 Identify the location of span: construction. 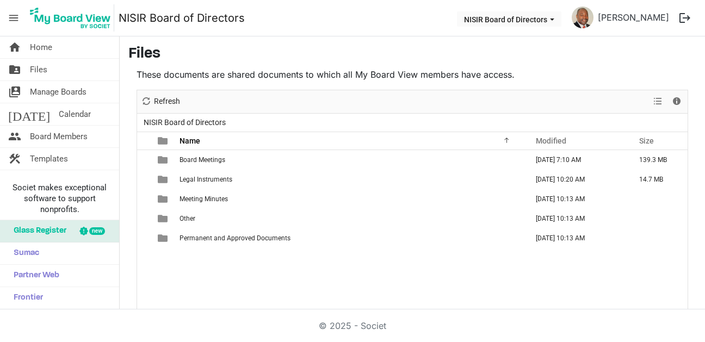
(15, 159).